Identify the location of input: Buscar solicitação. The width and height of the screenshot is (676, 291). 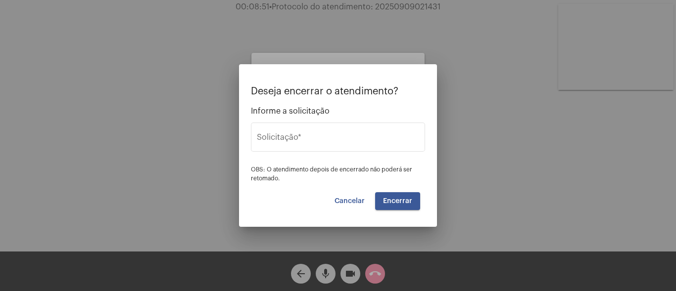
(338, 139).